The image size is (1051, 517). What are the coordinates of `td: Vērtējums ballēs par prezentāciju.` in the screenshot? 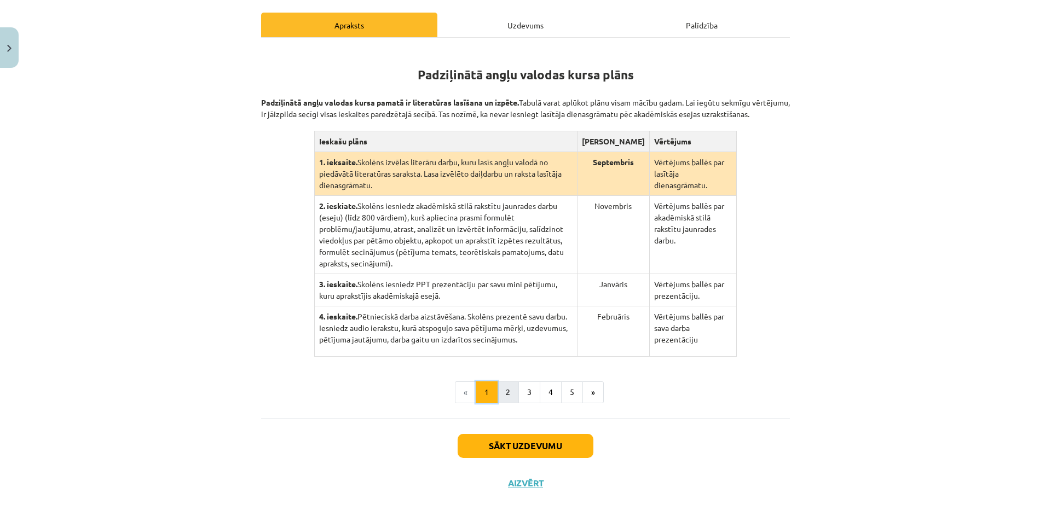 It's located at (692, 290).